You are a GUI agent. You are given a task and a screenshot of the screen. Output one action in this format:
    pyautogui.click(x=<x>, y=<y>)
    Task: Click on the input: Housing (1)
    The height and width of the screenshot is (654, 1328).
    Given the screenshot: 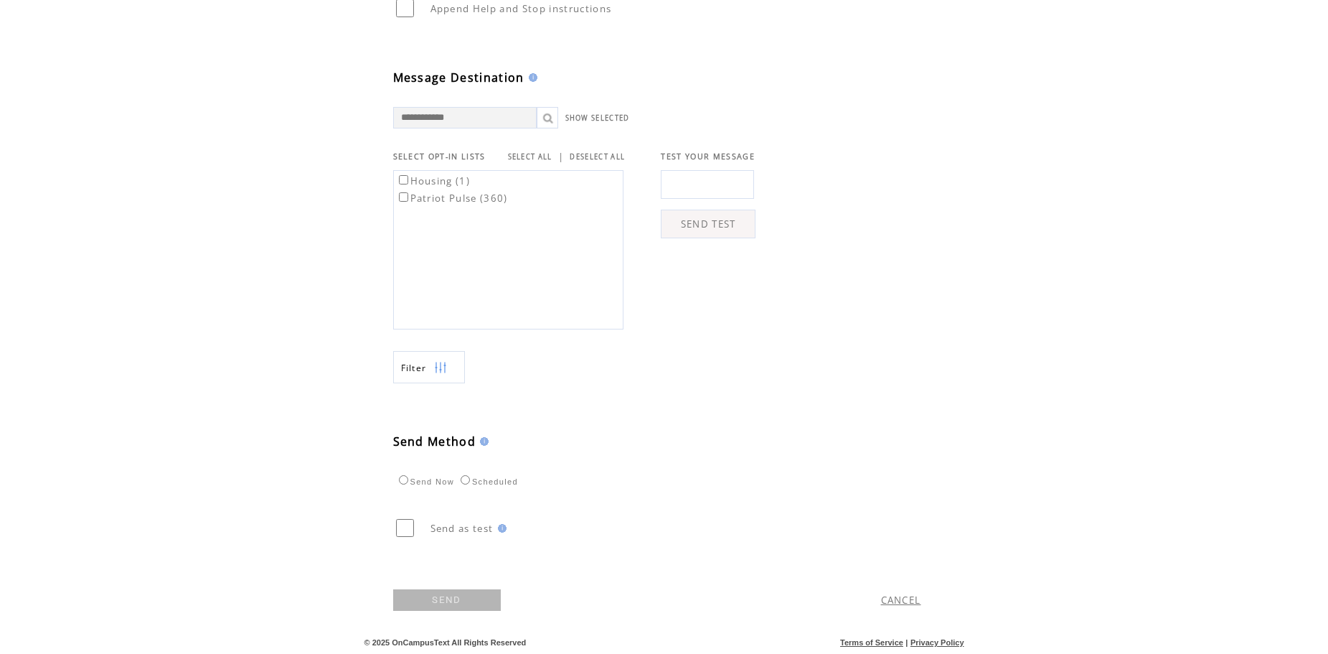 What is the action you would take?
    pyautogui.click(x=403, y=179)
    